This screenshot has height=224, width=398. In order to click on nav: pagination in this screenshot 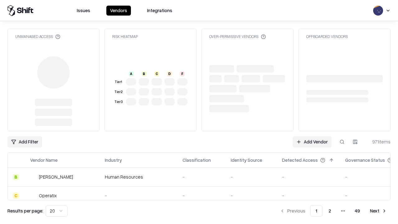, I will do `click(333, 211)`.